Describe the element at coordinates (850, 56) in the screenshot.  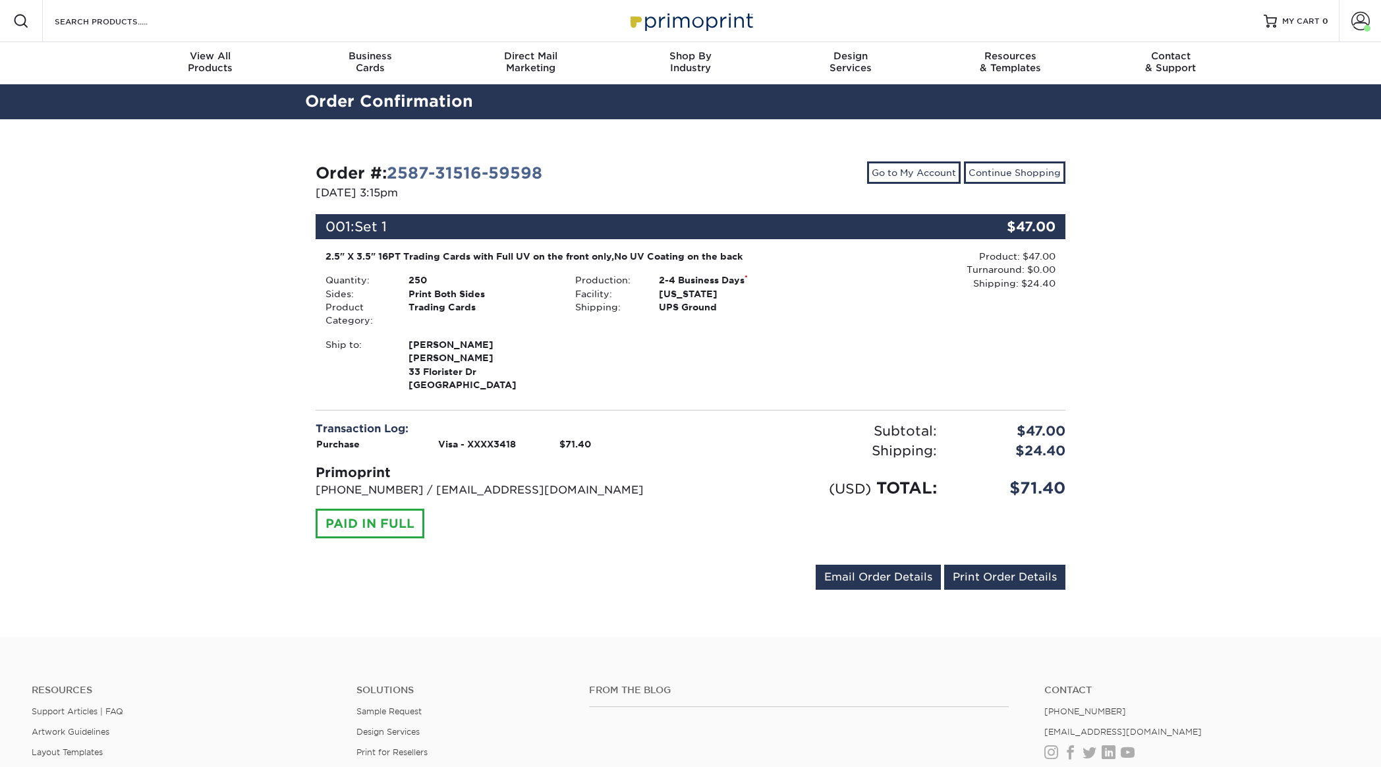
I see `span: Design` at that location.